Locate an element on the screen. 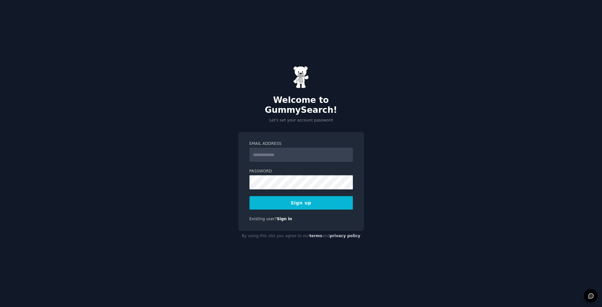 The width and height of the screenshot is (602, 307). h2: Welcome to GummySearch! is located at coordinates (301, 105).